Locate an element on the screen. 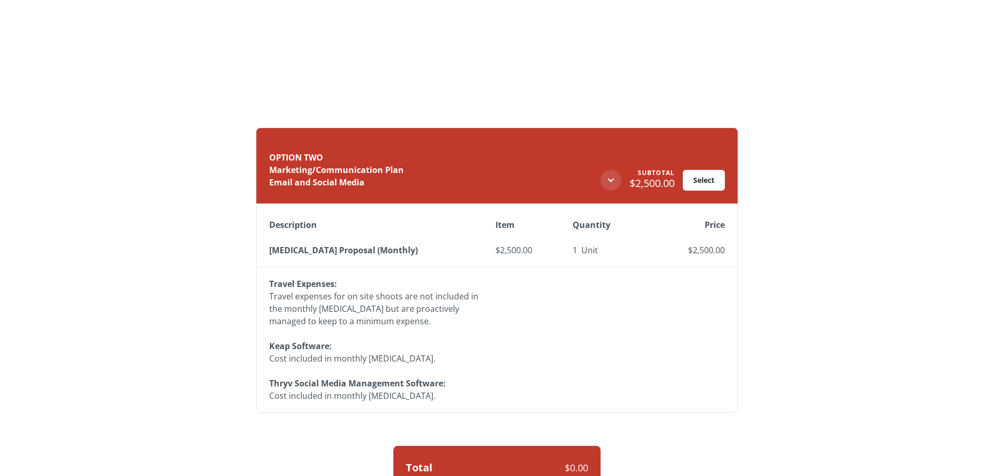 This screenshot has width=994, height=476. div: Subtotal is located at coordinates (656, 173).